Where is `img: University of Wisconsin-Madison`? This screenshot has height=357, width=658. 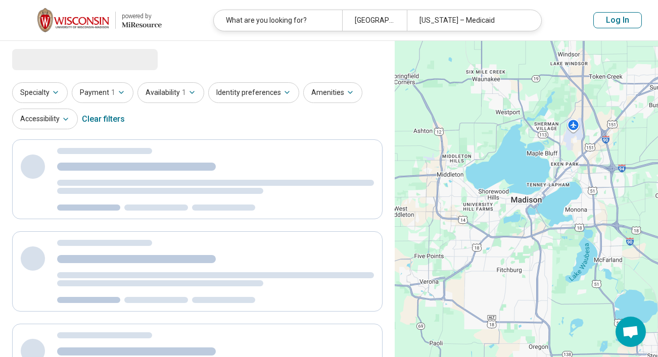 img: University of Wisconsin-Madison is located at coordinates (73, 20).